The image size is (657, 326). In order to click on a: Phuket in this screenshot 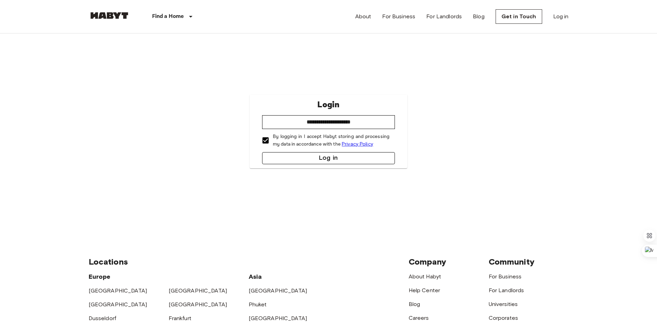, I will do `click(258, 304)`.